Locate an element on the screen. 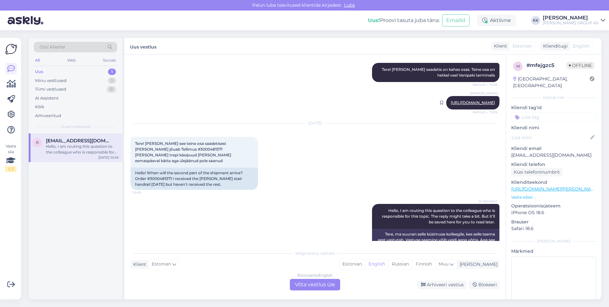  div: Aktiivne is located at coordinates (497, 20).